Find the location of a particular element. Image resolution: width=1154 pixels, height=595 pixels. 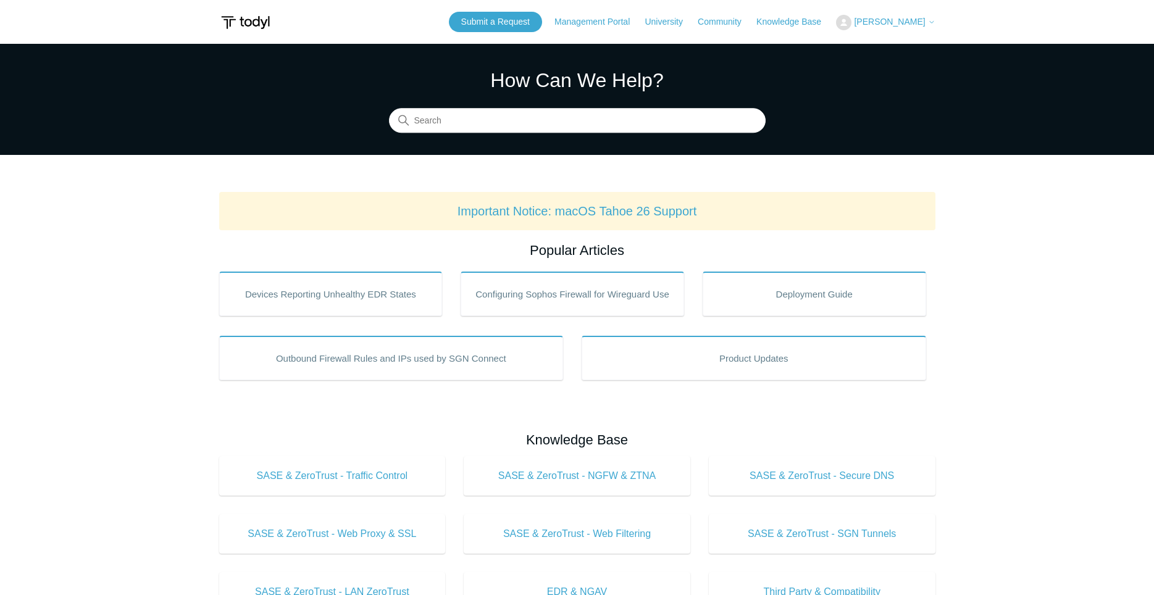

span: SASE & ZeroTrust - Secure DNS is located at coordinates (822, 476).